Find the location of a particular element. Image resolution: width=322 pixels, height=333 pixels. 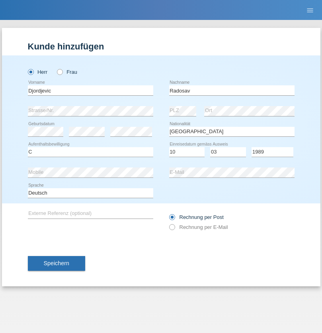

label: Frau is located at coordinates (67, 72).